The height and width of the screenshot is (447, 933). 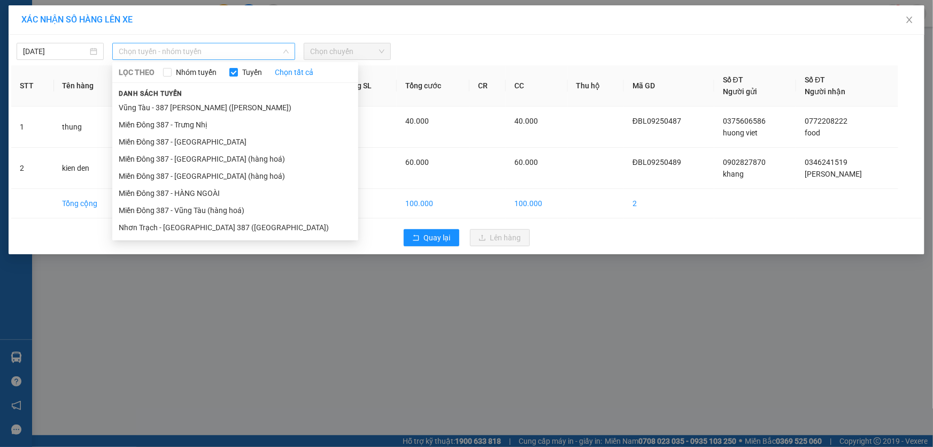 I want to click on span: ĐBL09250487, so click(x=657, y=121).